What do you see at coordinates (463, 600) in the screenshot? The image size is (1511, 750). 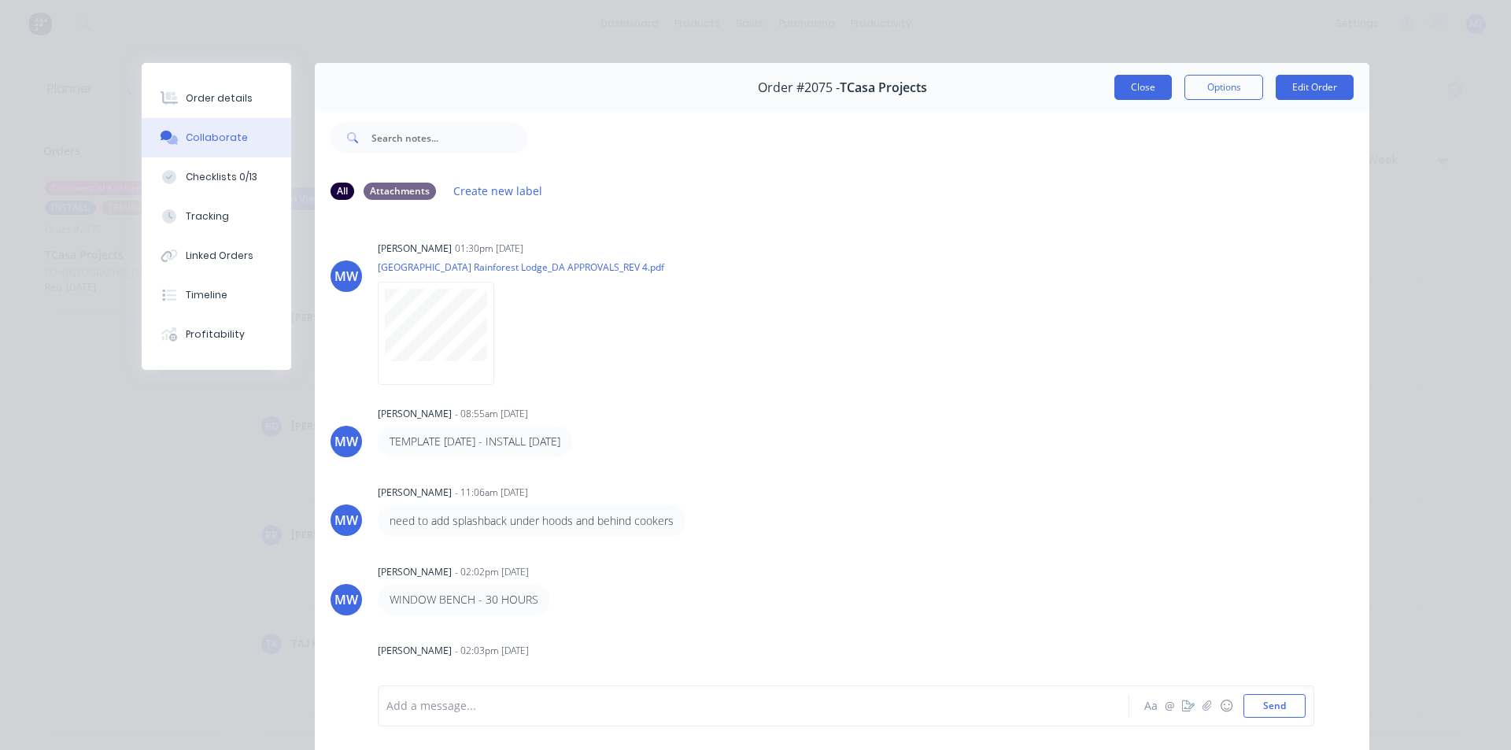 I see `p: WINDOW BENCH - 30 HOURS` at bounding box center [463, 600].